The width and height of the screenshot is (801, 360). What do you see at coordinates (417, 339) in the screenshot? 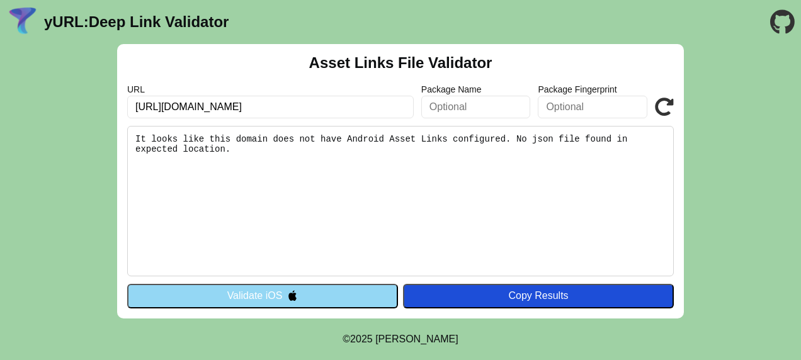
I see `a: Michael Ibragimchayev's Personal Site` at bounding box center [417, 339].